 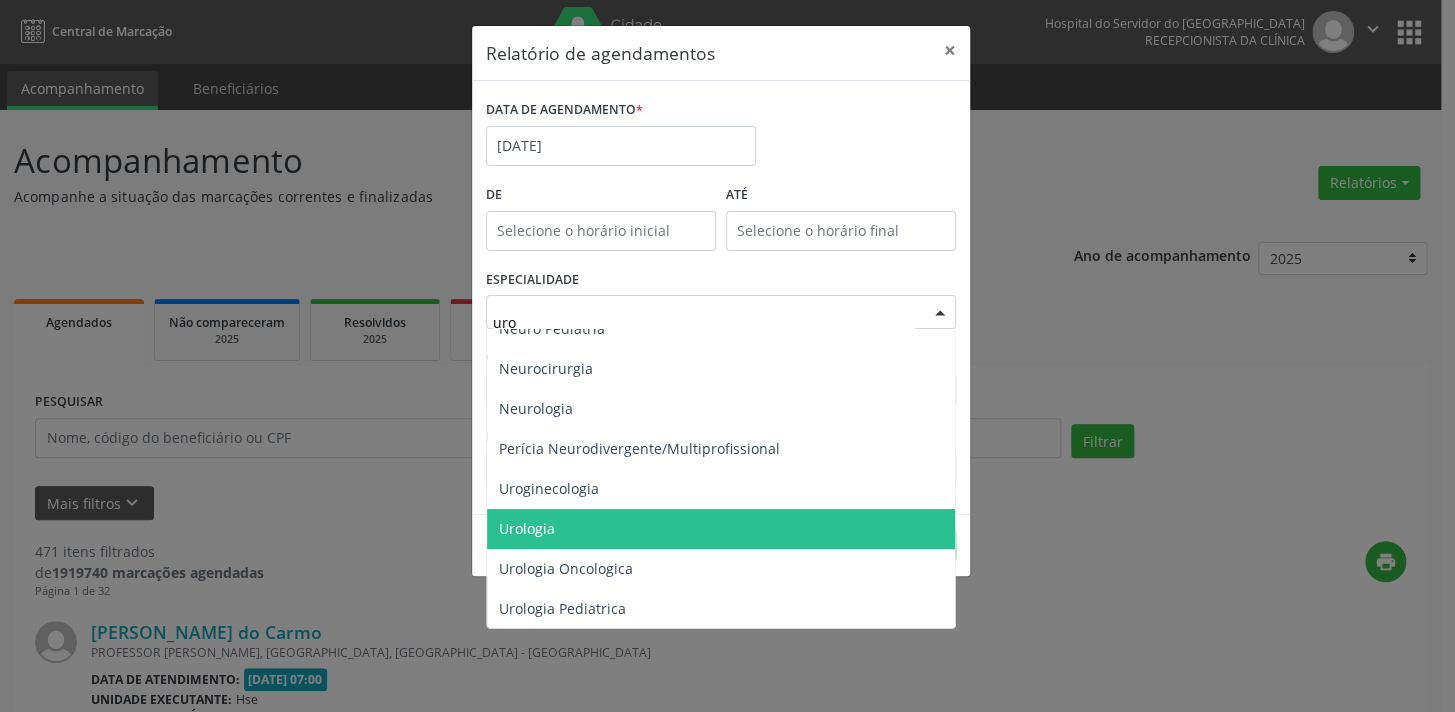 I want to click on label: ESPECIALIDADE, so click(x=532, y=280).